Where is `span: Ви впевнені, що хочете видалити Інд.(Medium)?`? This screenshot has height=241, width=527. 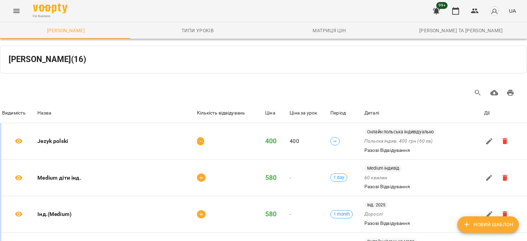 span: Ви впевнені, що хочете видалити Інд.(Medium)? is located at coordinates (505, 214).